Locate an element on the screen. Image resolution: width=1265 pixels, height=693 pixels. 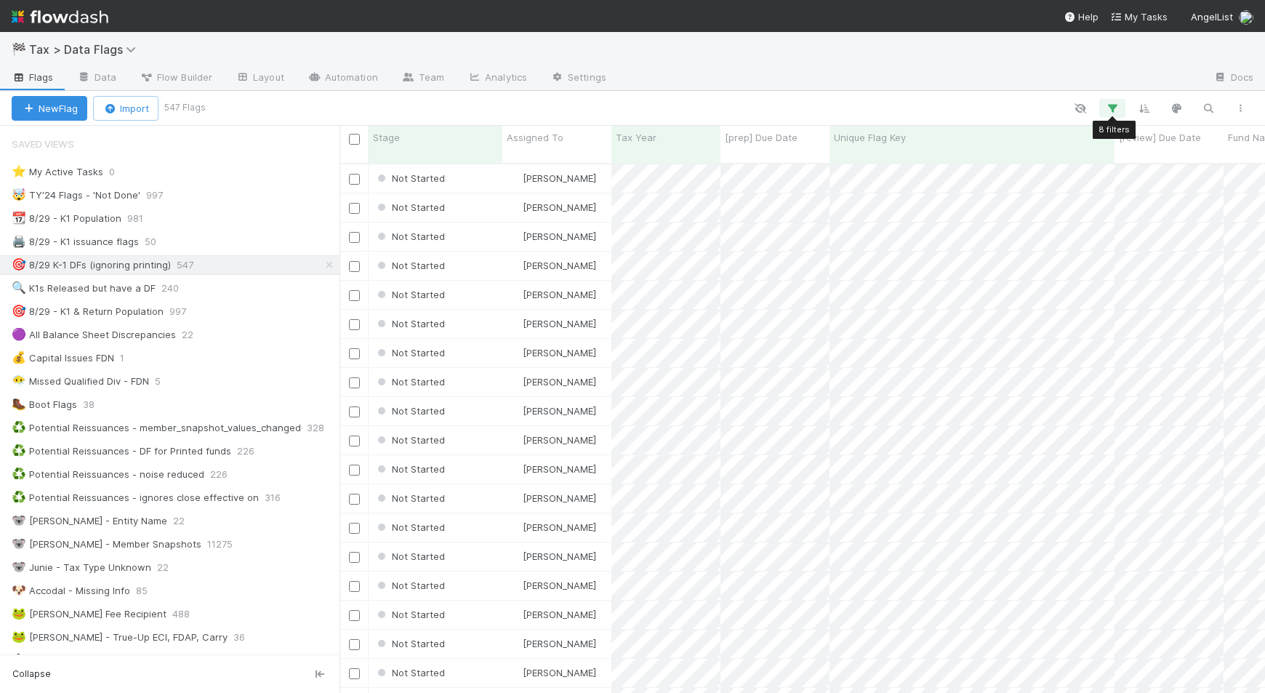
span: 328 is located at coordinates (323, 428).